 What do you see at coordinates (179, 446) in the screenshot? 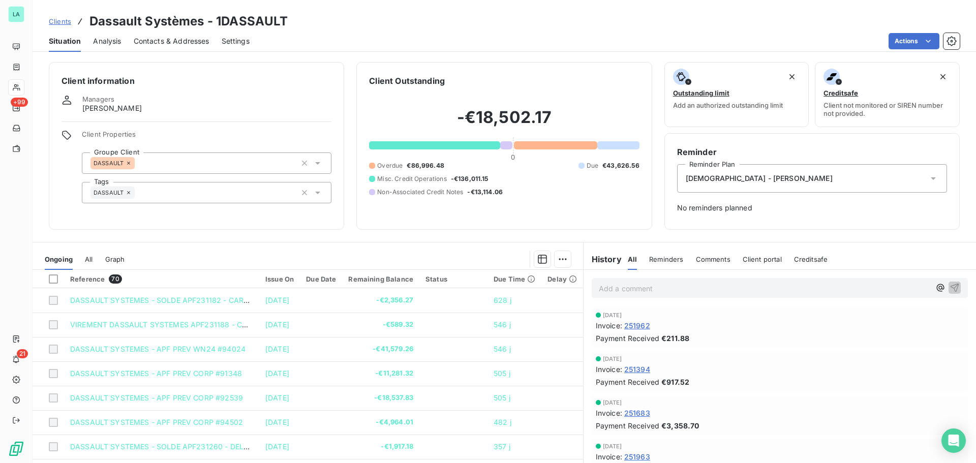
I see `span: DASSAULT SYSTEMES - SOLDE APF231260 - DELMIA #94322` at bounding box center [179, 446].